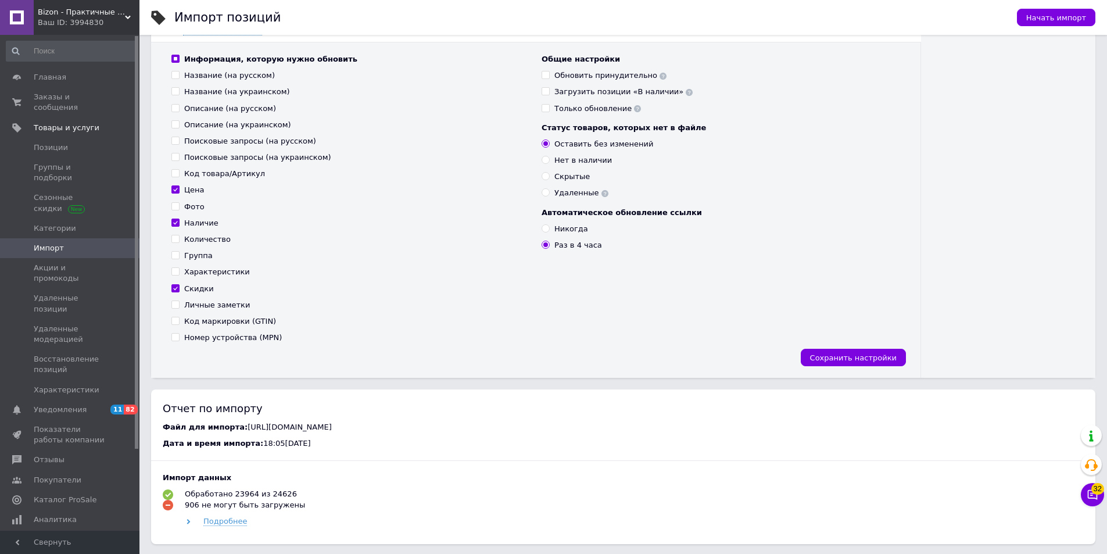 This screenshot has height=554, width=1107. Describe the element at coordinates (71, 51) in the screenshot. I see `input: Поиск` at that location.